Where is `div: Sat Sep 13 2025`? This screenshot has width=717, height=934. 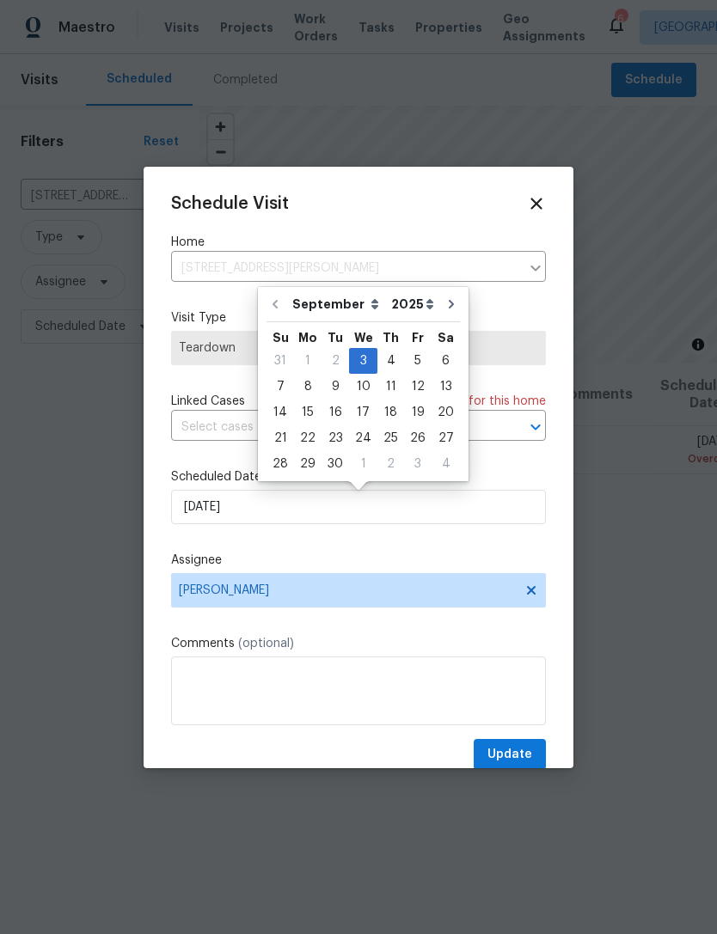
div: Sat Sep 13 2025 is located at coordinates (445, 387).